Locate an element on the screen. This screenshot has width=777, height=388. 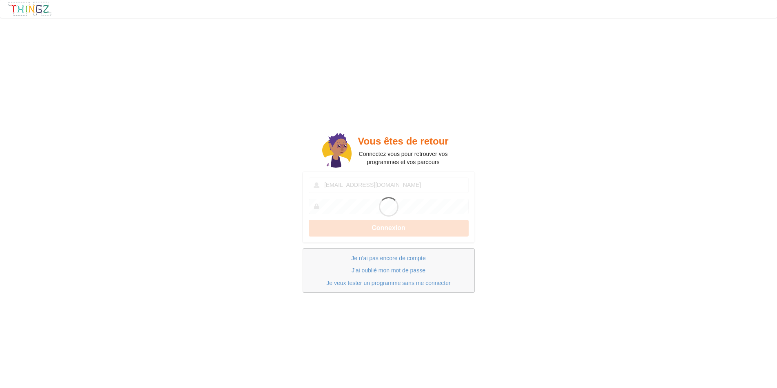
p: Connectez vous pour retrouver vos programmes et vos parcours is located at coordinates (403, 158).